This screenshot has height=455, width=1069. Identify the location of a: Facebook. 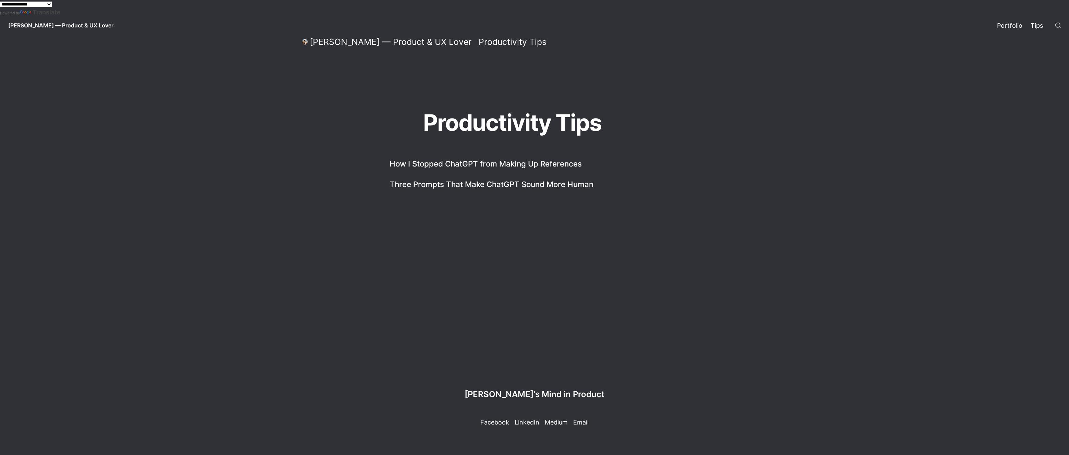
(495, 421).